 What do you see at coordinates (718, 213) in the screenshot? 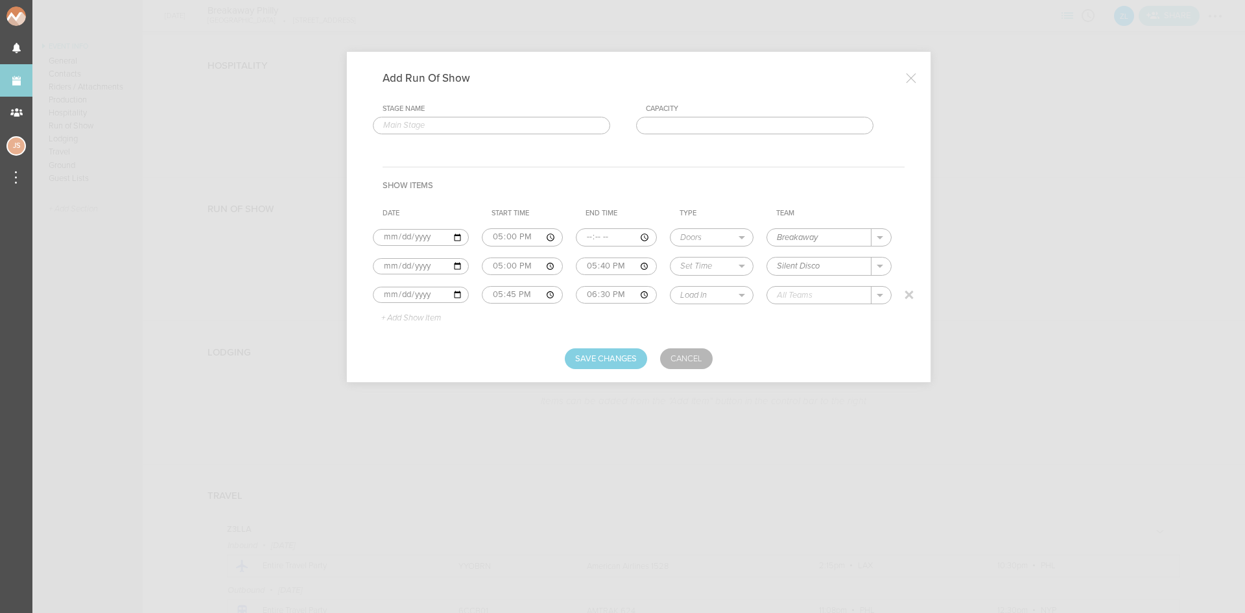
I see `th: Type` at bounding box center [718, 213].